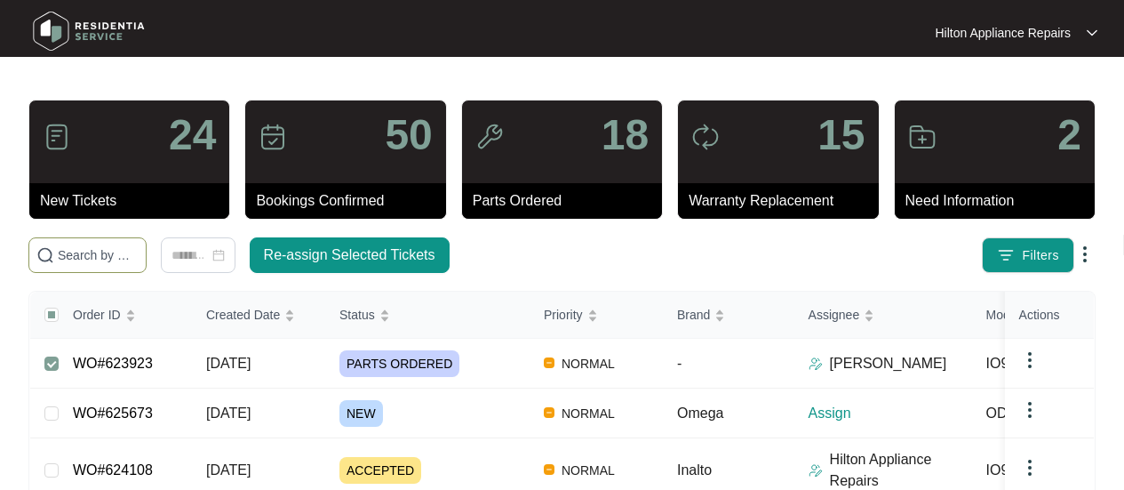  I want to click on th: Order ID, so click(125, 315).